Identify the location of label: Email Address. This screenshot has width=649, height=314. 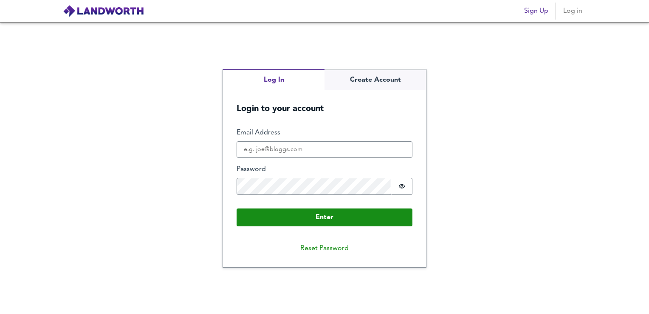
(325, 133).